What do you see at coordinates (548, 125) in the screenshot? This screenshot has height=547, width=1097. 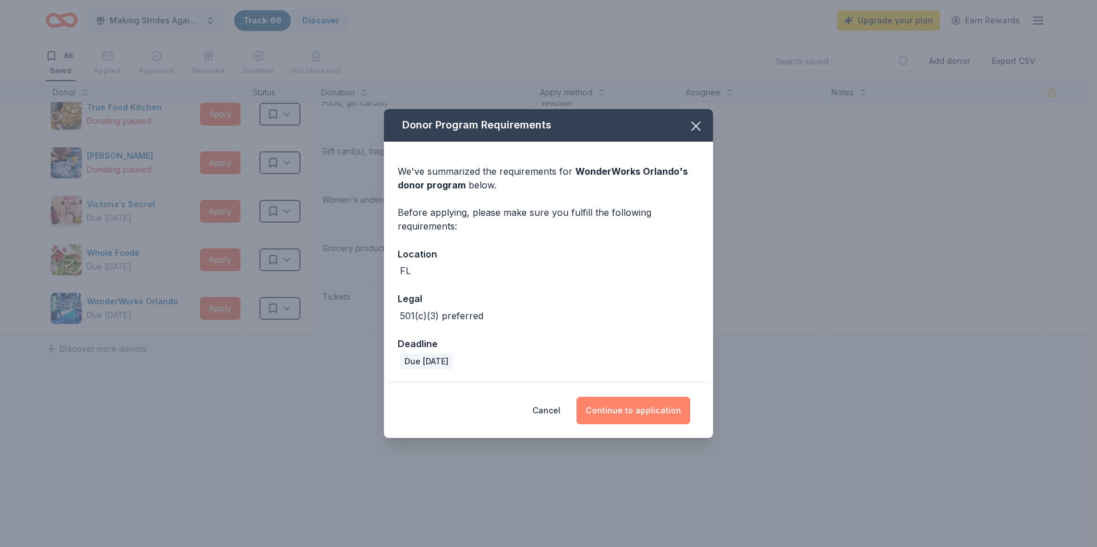 I see `div: Donor Program Requirements` at bounding box center [548, 125].